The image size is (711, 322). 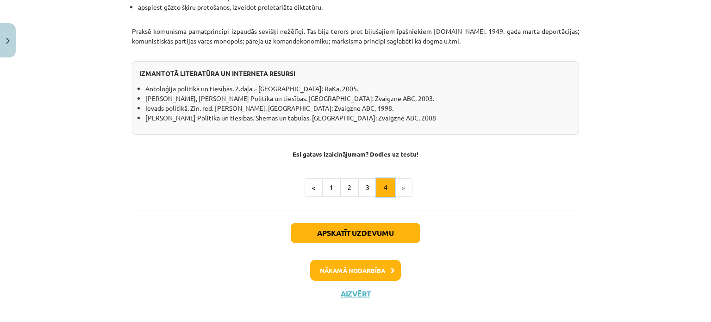 What do you see at coordinates (349, 187) in the screenshot?
I see `button: 2` at bounding box center [349, 187].